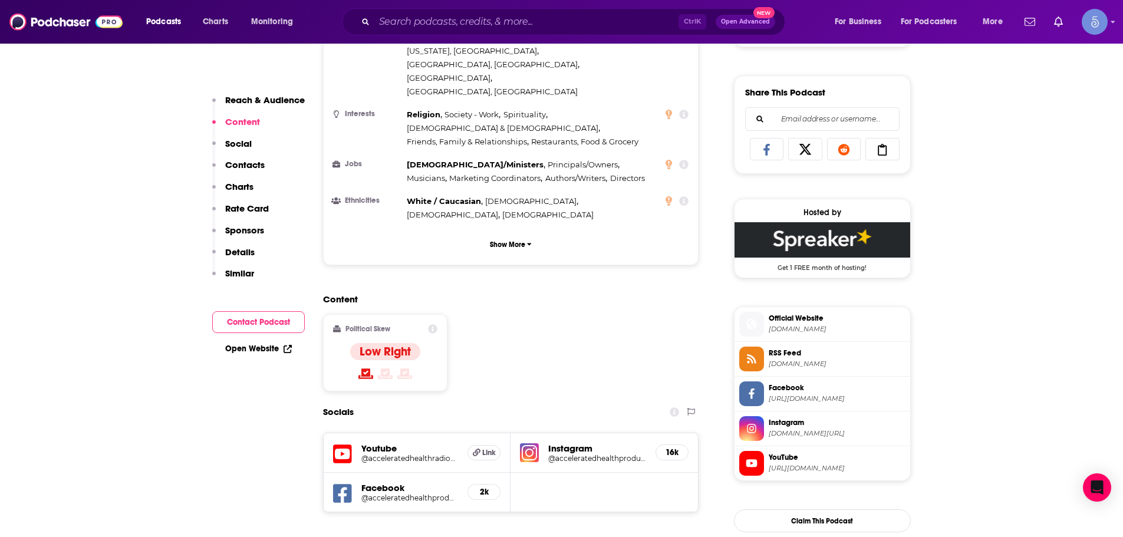  What do you see at coordinates (233, 257) in the screenshot?
I see `button: Details` at bounding box center [233, 257].